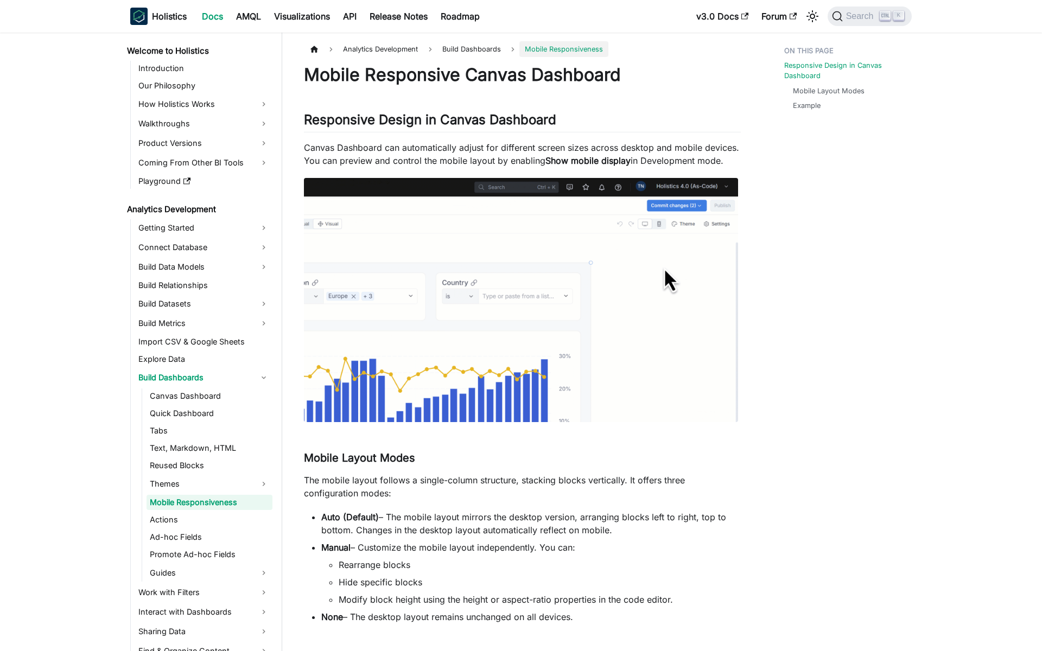 Image resolution: width=1042 pixels, height=651 pixels. Describe the element at coordinates (870, 16) in the screenshot. I see `button: Search (Ctrl+K)` at that location.